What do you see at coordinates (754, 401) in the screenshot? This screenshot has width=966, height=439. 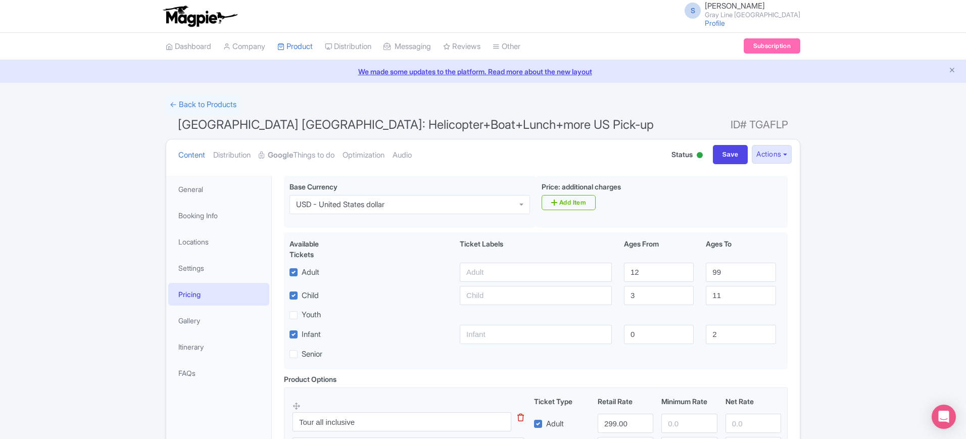 I see `div: Net Rate` at bounding box center [754, 401].